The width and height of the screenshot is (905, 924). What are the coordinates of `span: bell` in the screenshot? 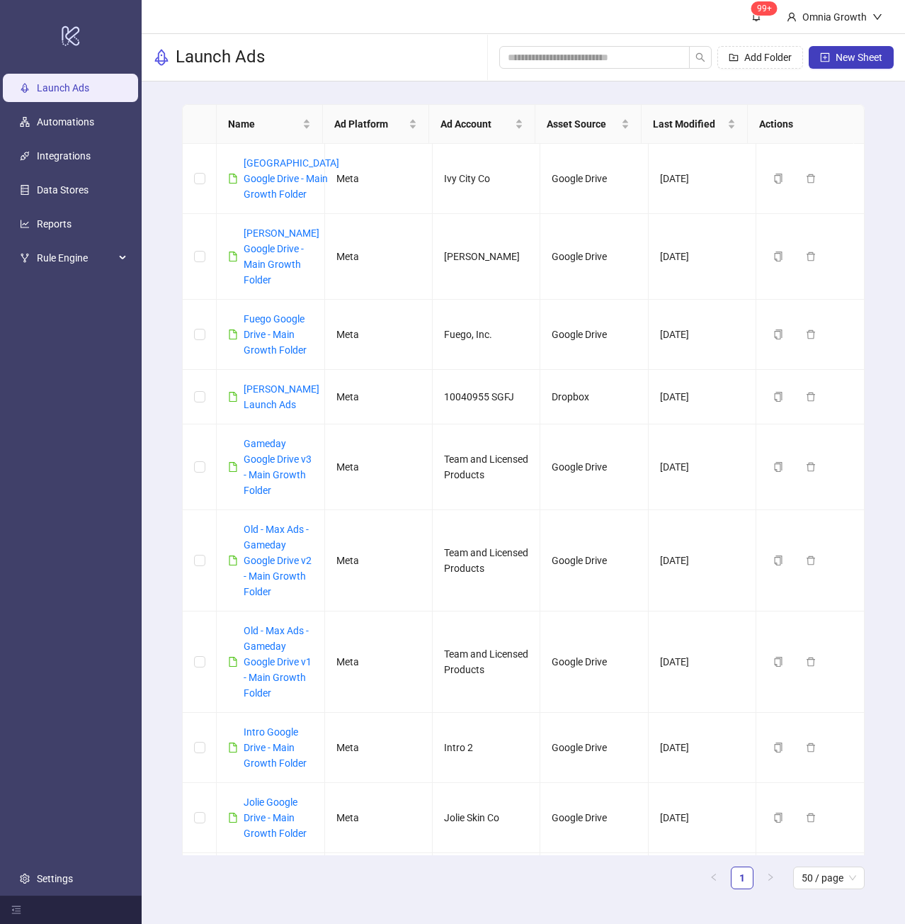 It's located at (756, 16).